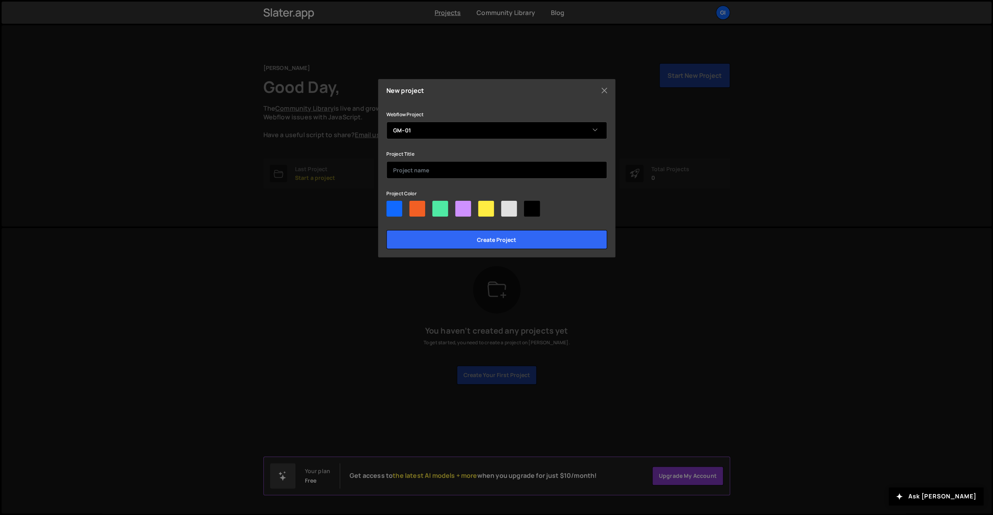 The width and height of the screenshot is (993, 515). I want to click on label: Webflow Project, so click(405, 115).